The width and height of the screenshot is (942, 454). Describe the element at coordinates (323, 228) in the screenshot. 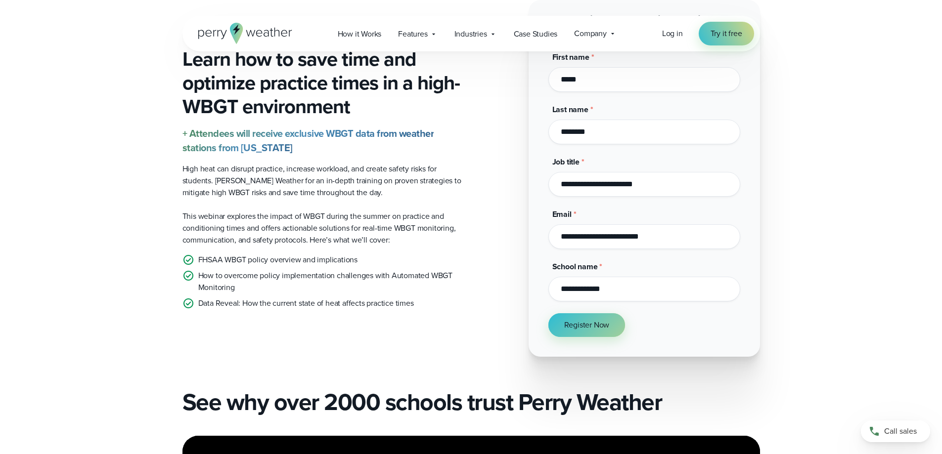

I see `p: This webinar explores the impact of WBGT during the summer on practice and conditioning times and...` at that location.